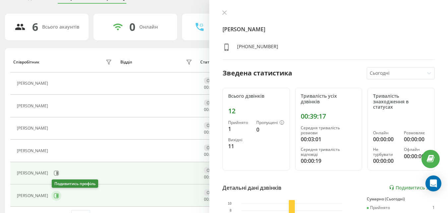 This screenshot has height=213, width=448. I want to click on a: Подивитись звіт, so click(412, 187).